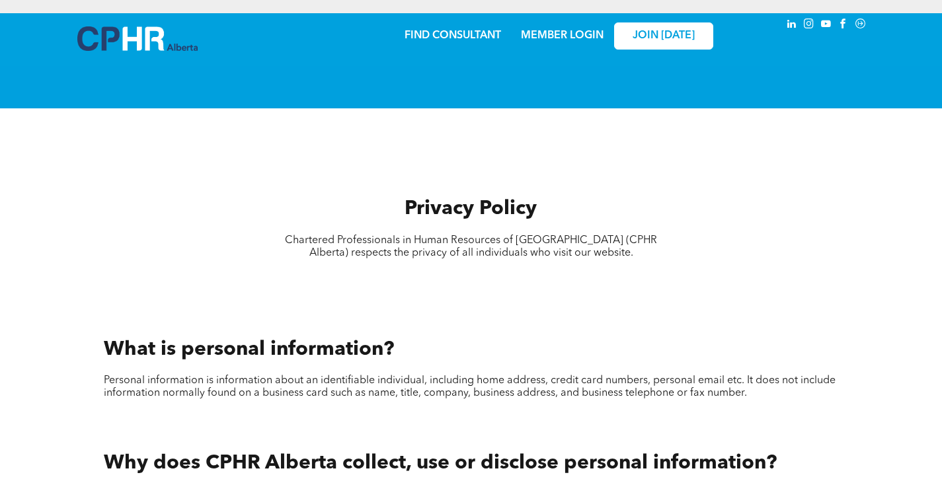 The height and width of the screenshot is (483, 942). What do you see at coordinates (843, 25) in the screenshot?
I see `a: facebook` at bounding box center [843, 25].